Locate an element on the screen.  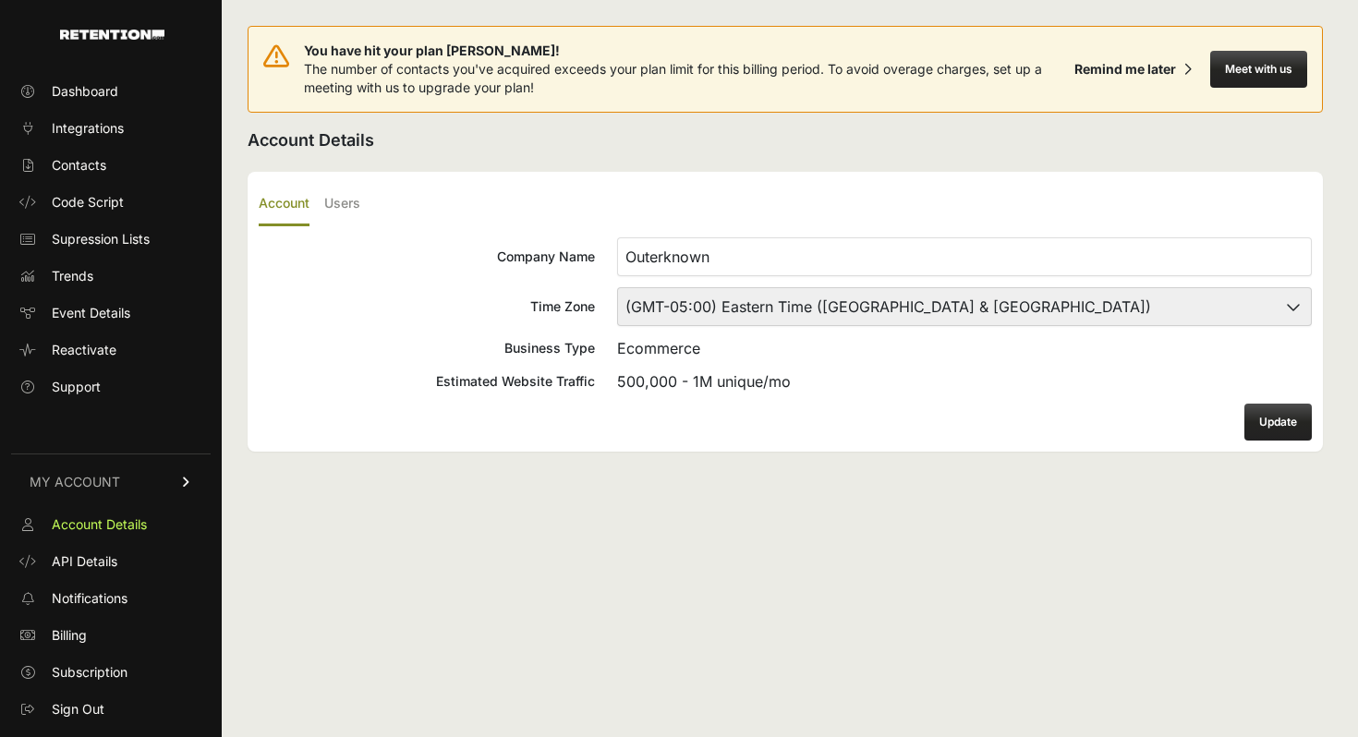
button: Remind me later is located at coordinates (1132, 69).